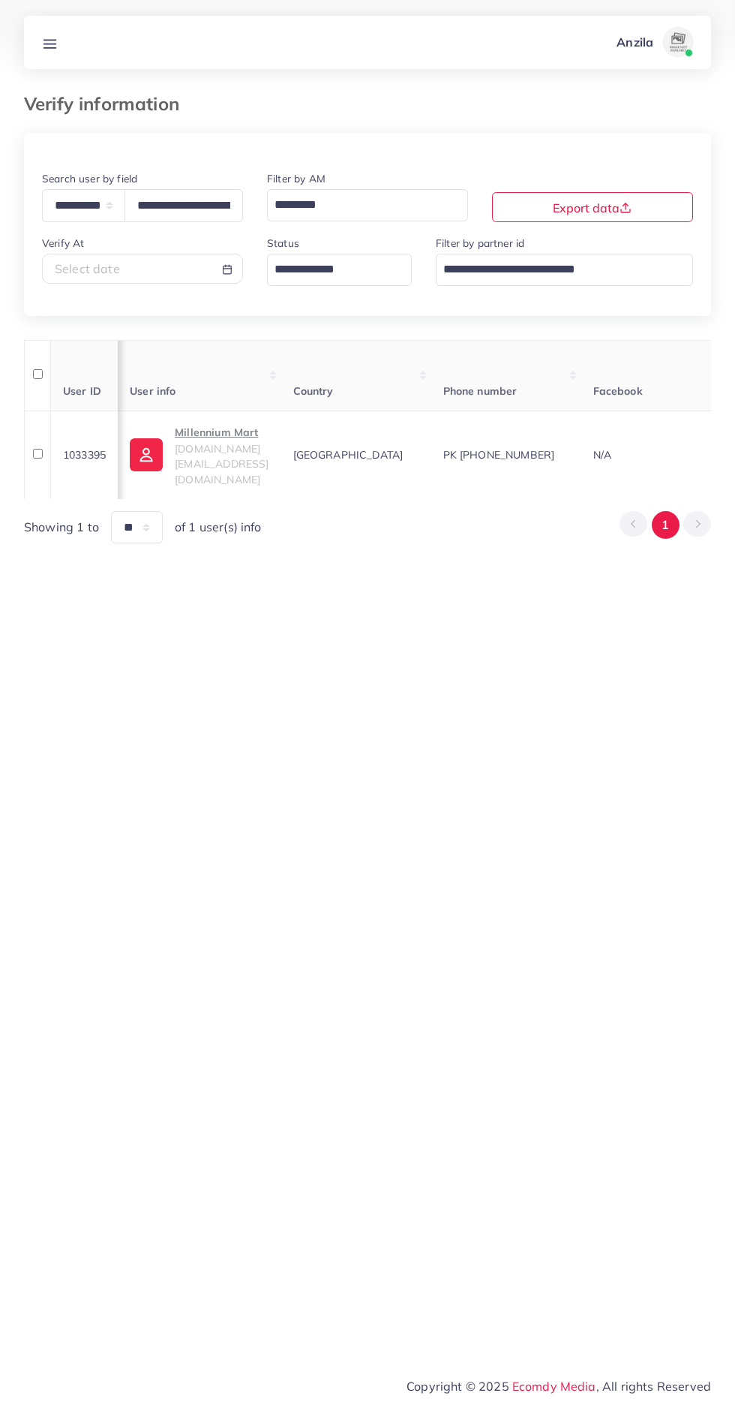 The height and width of the screenshot is (1405, 735). Describe the element at coordinates (218, 527) in the screenshot. I see `span: of 1 user(s) info` at that location.